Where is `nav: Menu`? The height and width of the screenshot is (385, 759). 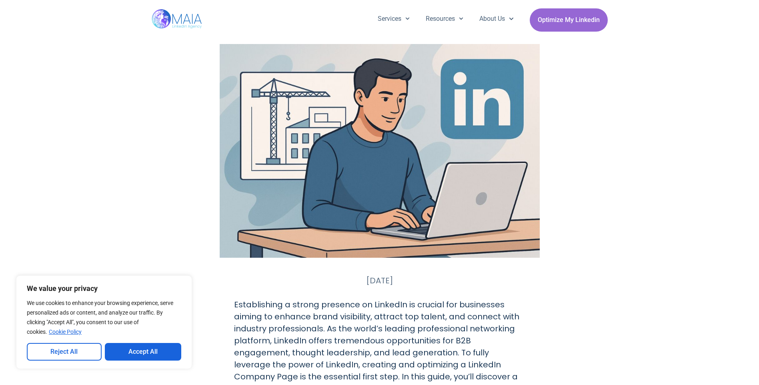
nav: Menu is located at coordinates (446, 19).